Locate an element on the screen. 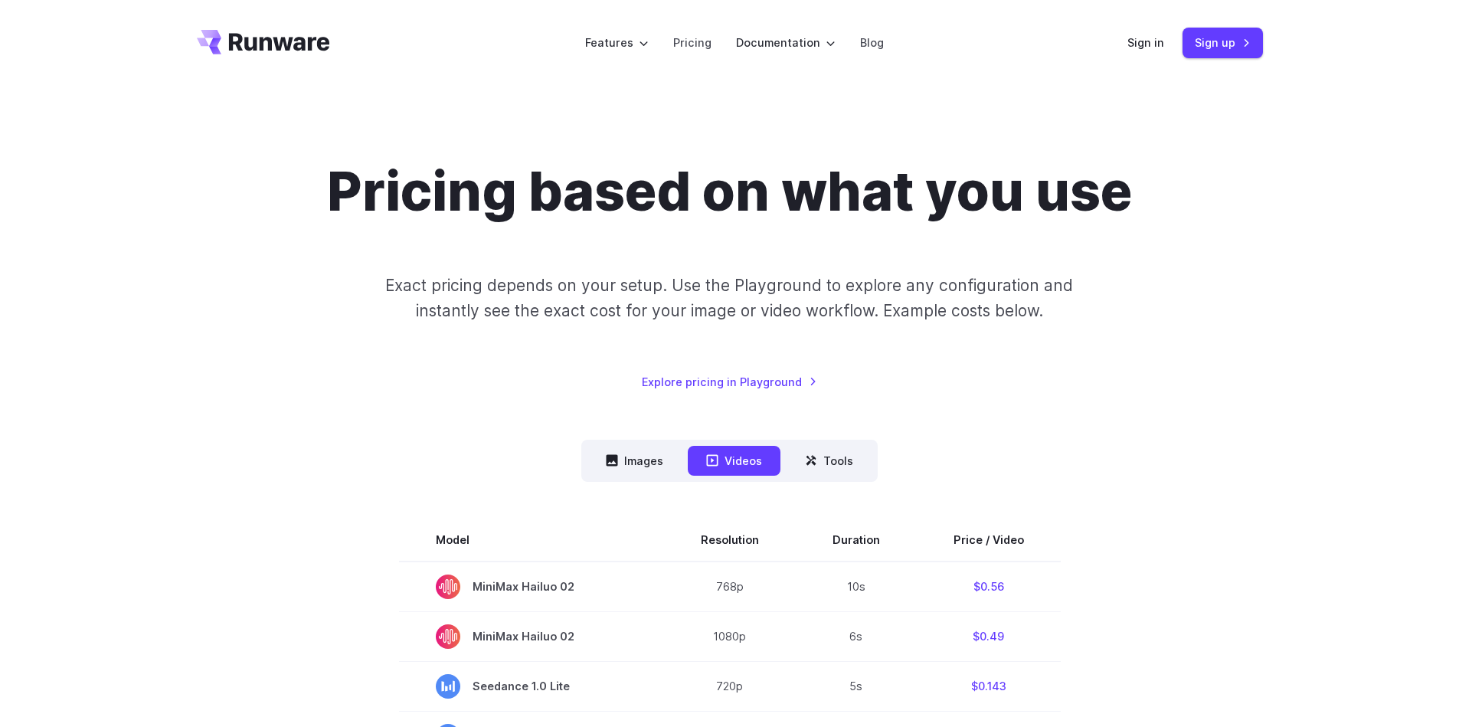 The height and width of the screenshot is (727, 1459). a: Sign up is located at coordinates (1222, 42).